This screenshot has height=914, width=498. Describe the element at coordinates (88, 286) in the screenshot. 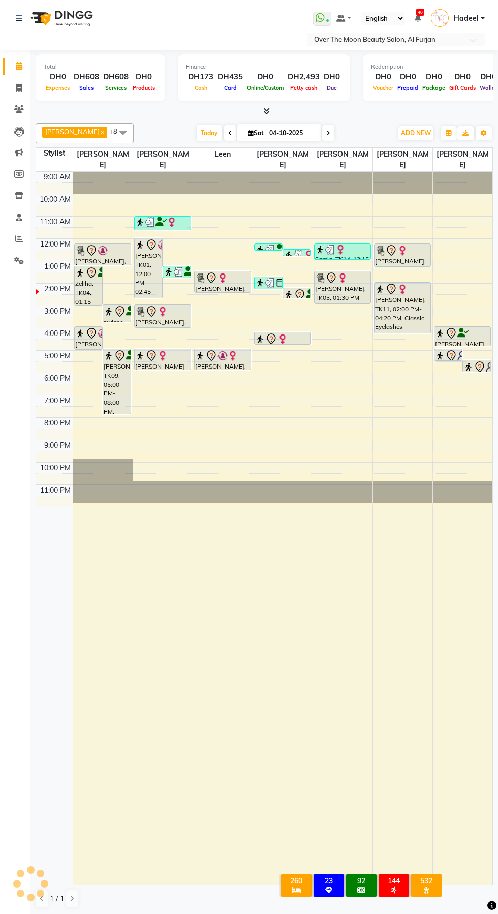

I see `div: Zeliha, TK04, 01:15 PM-03:05 PM, Deplive Full Body (Without Bikini),Deplive brazillian,Deplive Fu...` at that location.